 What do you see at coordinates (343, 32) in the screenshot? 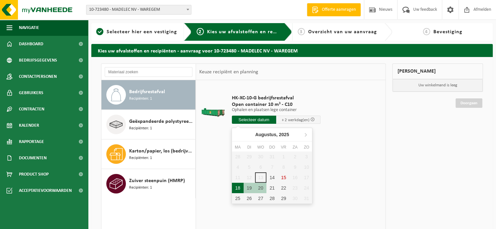
I see `span: Overzicht van uw aanvraag` at bounding box center [343, 32].